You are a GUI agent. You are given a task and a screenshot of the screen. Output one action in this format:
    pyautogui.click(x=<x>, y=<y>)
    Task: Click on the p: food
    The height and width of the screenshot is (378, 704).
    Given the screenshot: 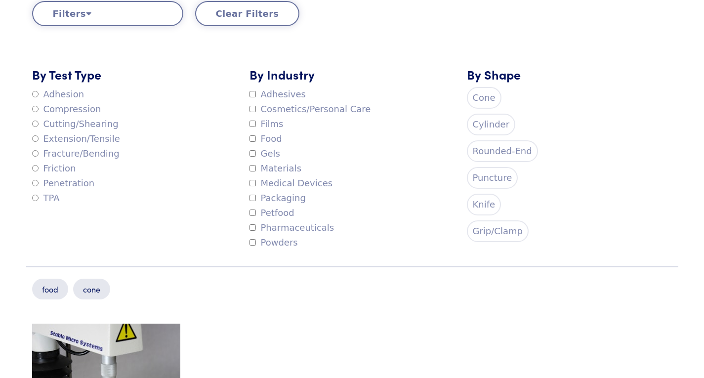 What is the action you would take?
    pyautogui.click(x=50, y=289)
    